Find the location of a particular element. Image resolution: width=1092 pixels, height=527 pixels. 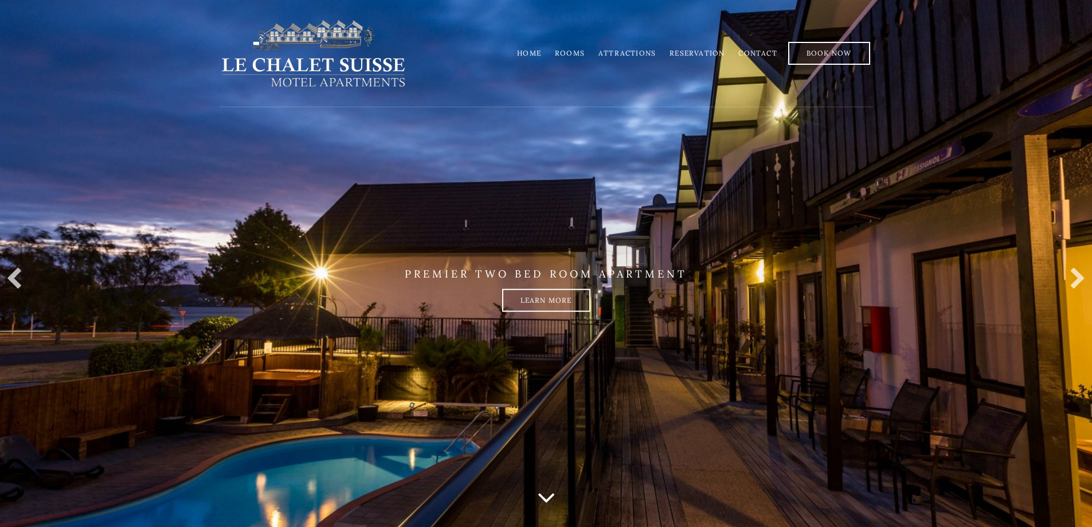

a: Learn more is located at coordinates (546, 300).